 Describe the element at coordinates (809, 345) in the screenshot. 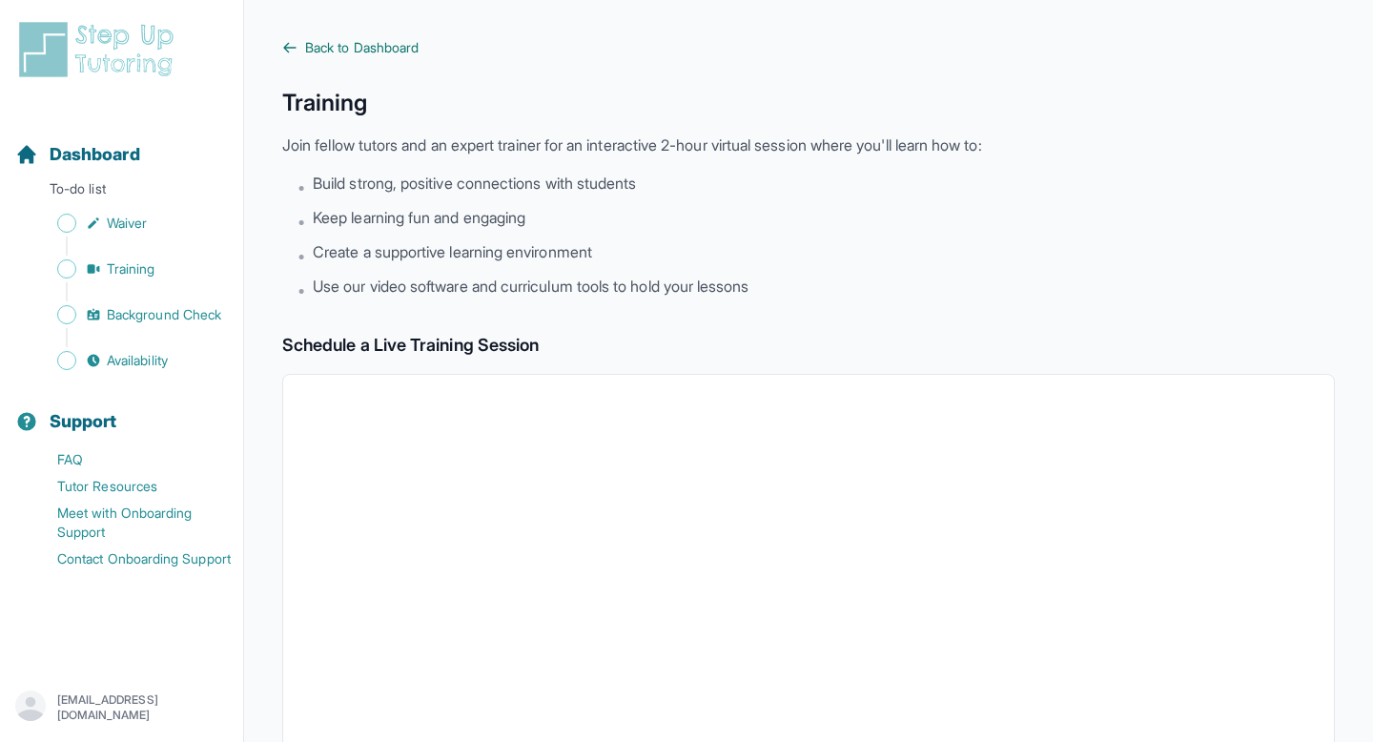

I see `h2: Schedule a Live Training Session` at that location.